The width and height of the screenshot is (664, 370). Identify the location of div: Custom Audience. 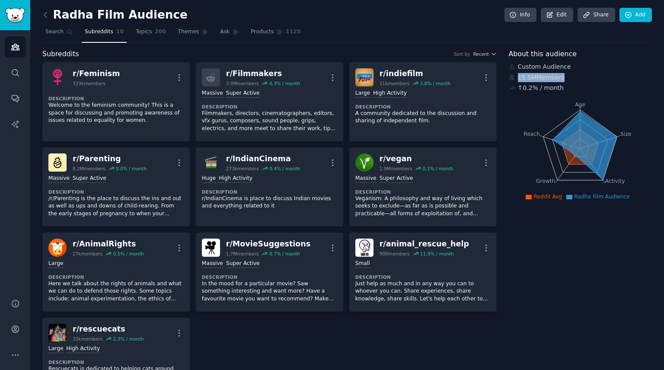
(580, 67).